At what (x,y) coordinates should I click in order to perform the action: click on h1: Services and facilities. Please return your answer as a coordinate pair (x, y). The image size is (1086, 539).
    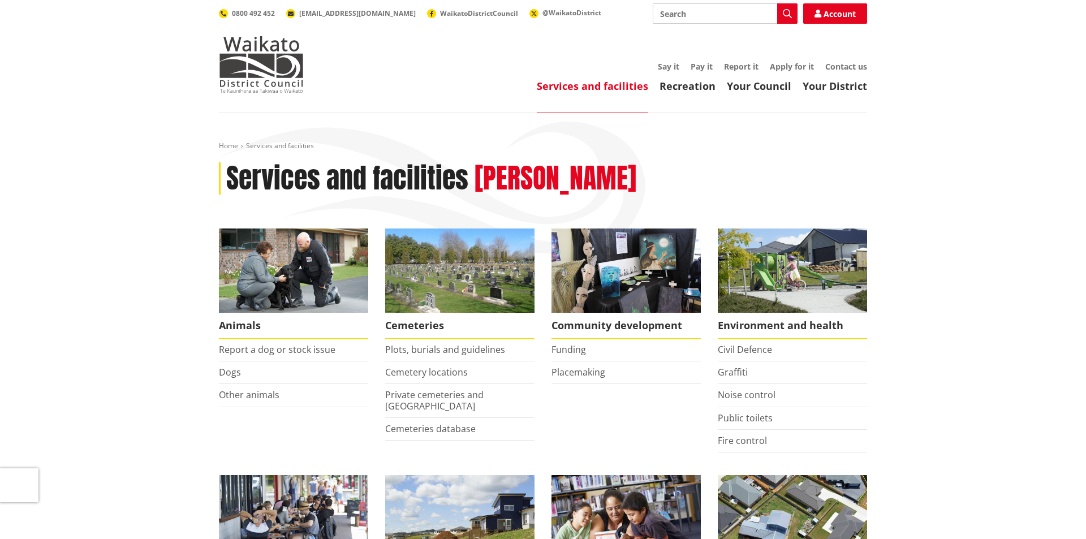
    Looking at the image, I should click on (347, 179).